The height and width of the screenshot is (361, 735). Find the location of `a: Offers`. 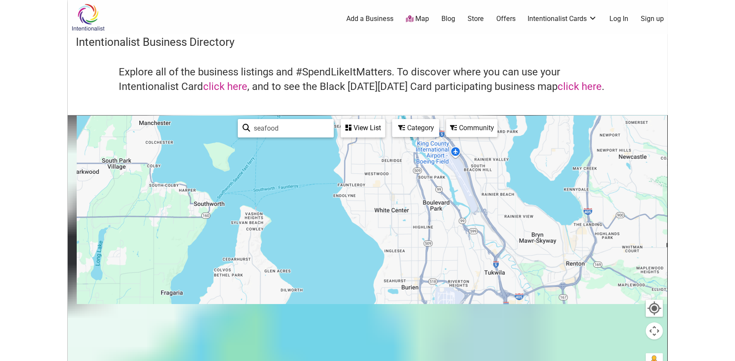

a: Offers is located at coordinates (506, 19).